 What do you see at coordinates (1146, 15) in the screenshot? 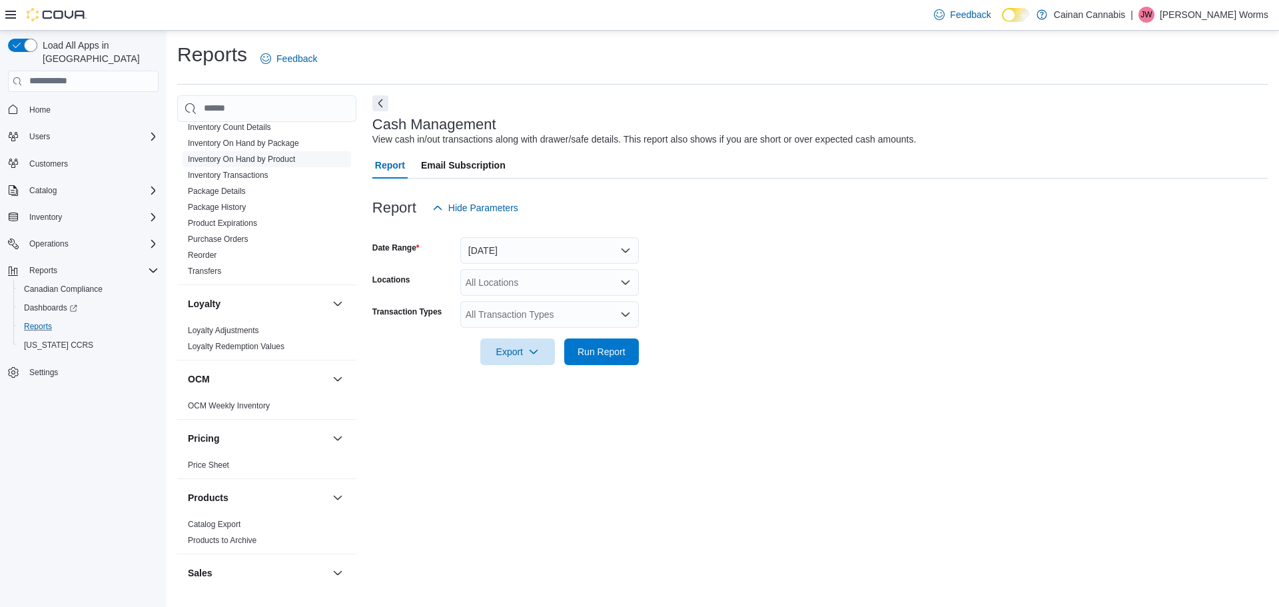
I see `span: JW` at bounding box center [1146, 15].